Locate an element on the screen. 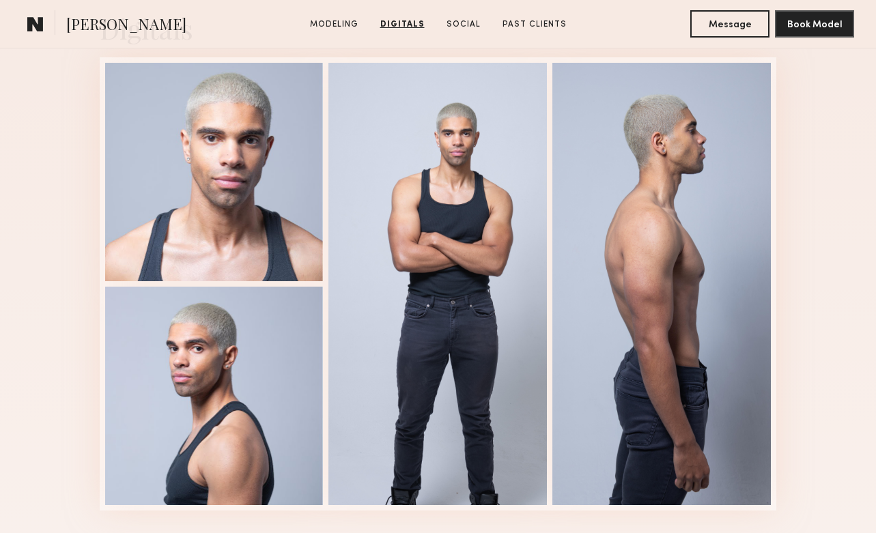 The height and width of the screenshot is (533, 876). a: Social is located at coordinates (463, 25).